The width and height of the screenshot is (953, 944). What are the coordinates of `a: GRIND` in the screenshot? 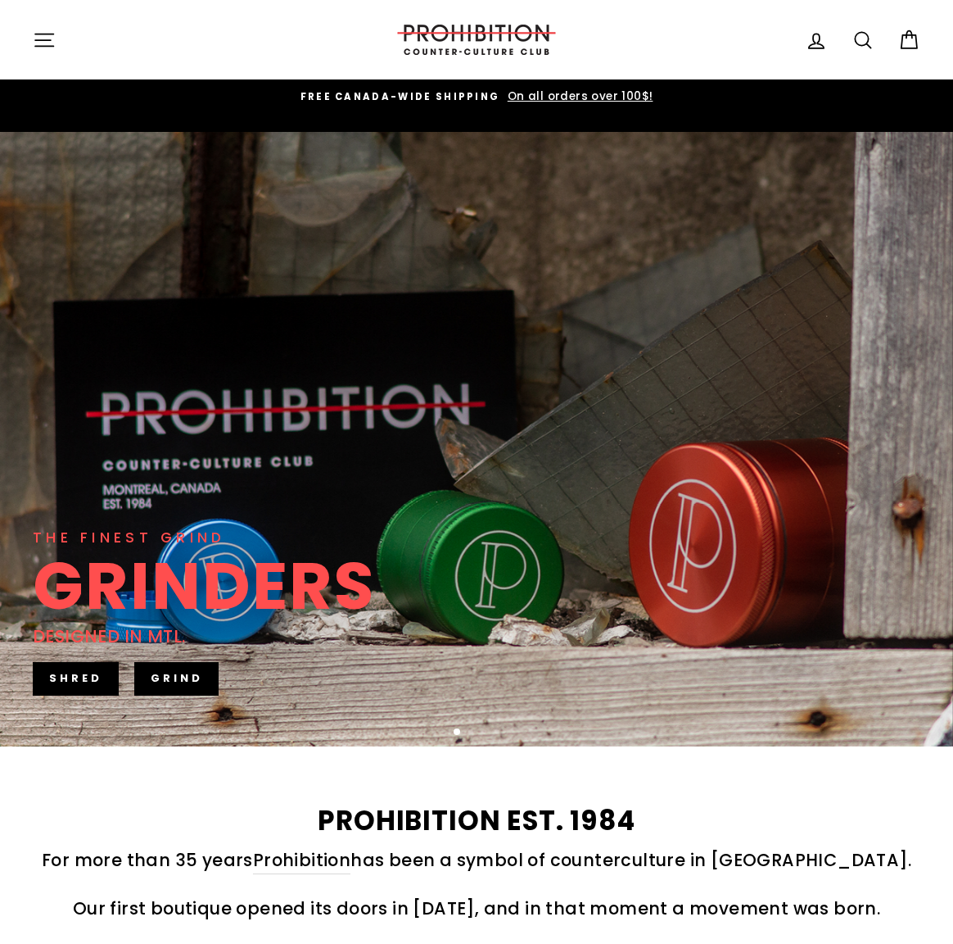 It's located at (177, 678).